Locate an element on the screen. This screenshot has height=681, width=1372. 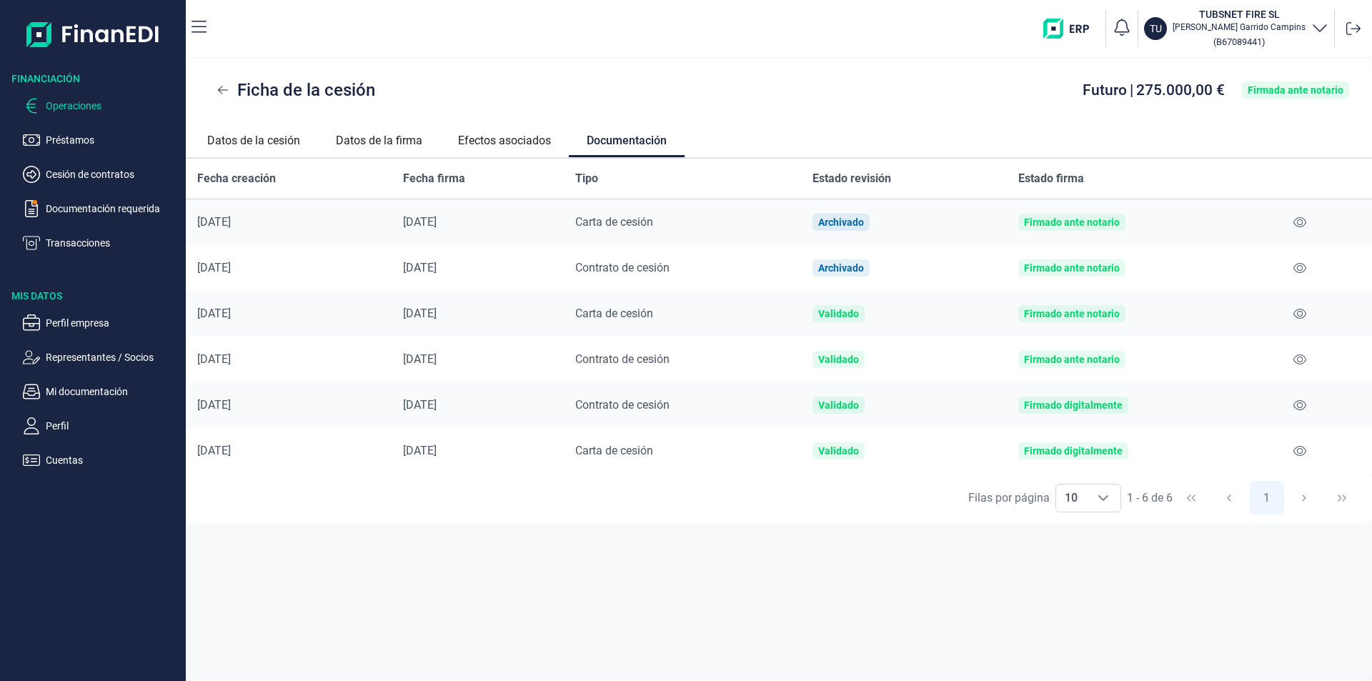
p: Mi documentación is located at coordinates (113, 392).